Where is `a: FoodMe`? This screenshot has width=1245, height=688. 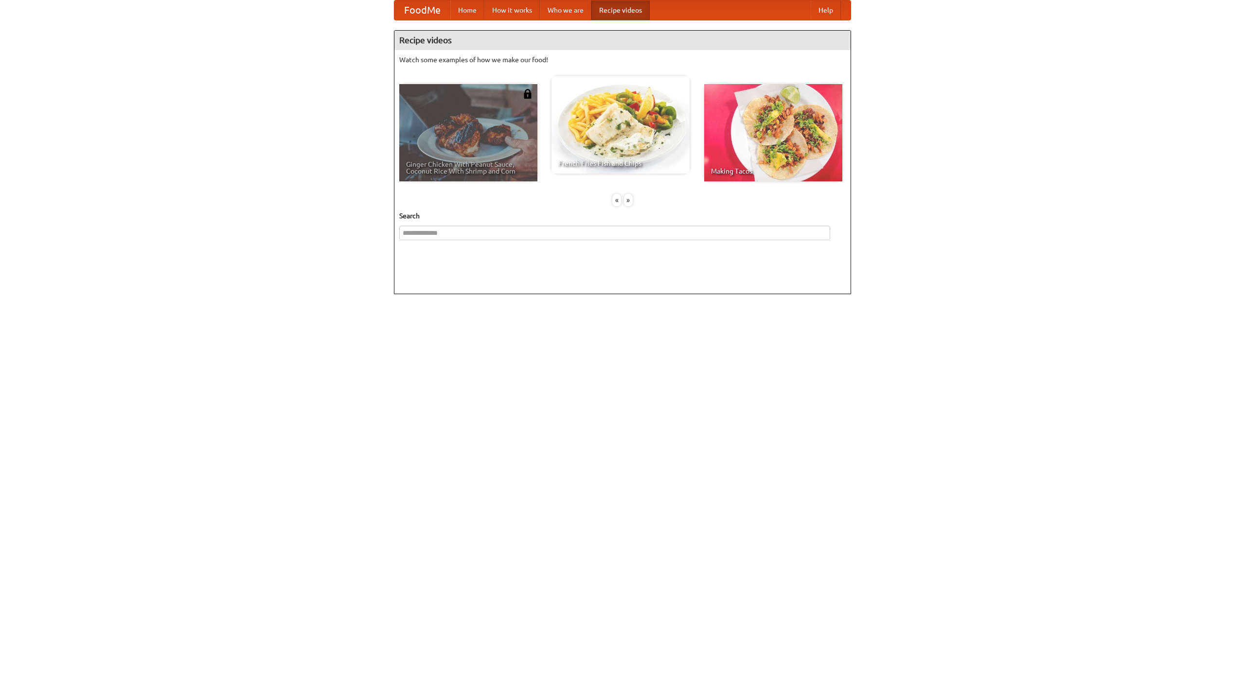
a: FoodMe is located at coordinates (422, 10).